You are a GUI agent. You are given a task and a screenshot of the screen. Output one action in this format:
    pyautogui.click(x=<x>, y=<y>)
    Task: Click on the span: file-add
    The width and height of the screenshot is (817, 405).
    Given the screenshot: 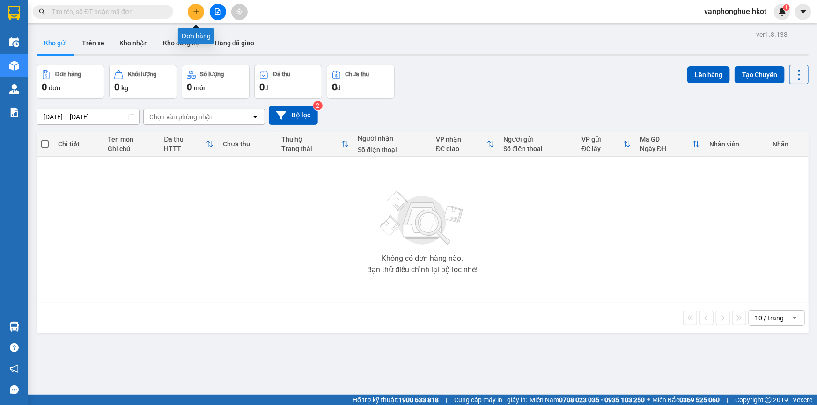 What is the action you would take?
    pyautogui.click(x=218, y=12)
    